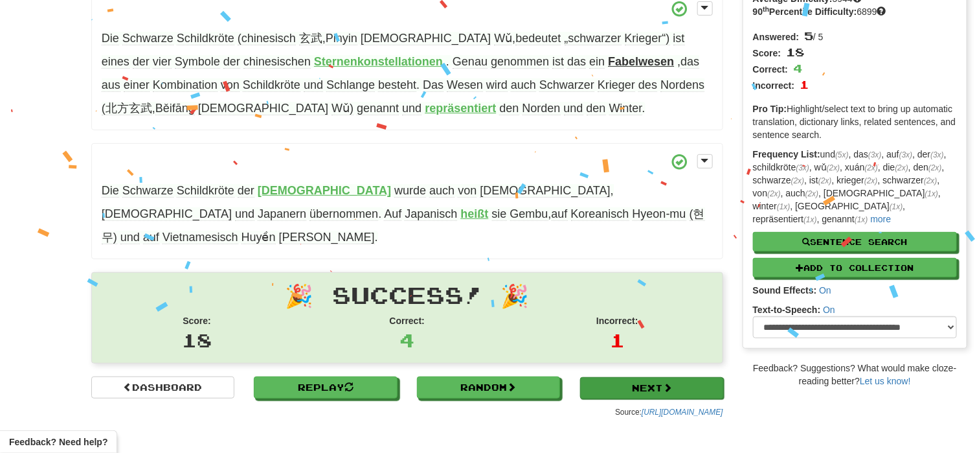 This screenshot has height=453, width=977. I want to click on a: Random, so click(489, 387).